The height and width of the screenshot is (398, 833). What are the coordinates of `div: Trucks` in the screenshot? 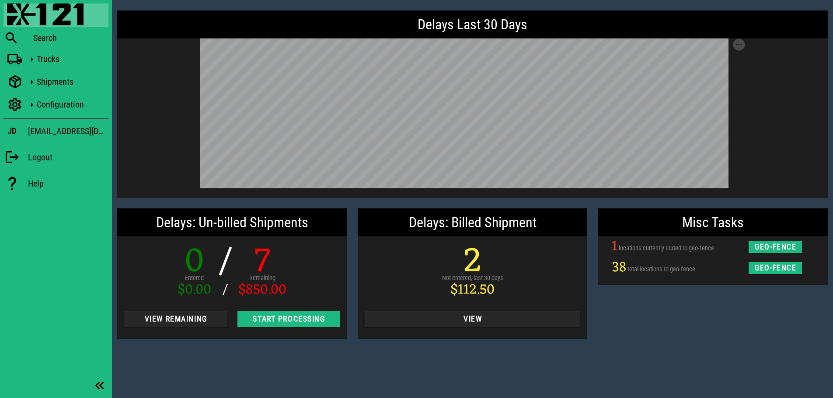 It's located at (71, 59).